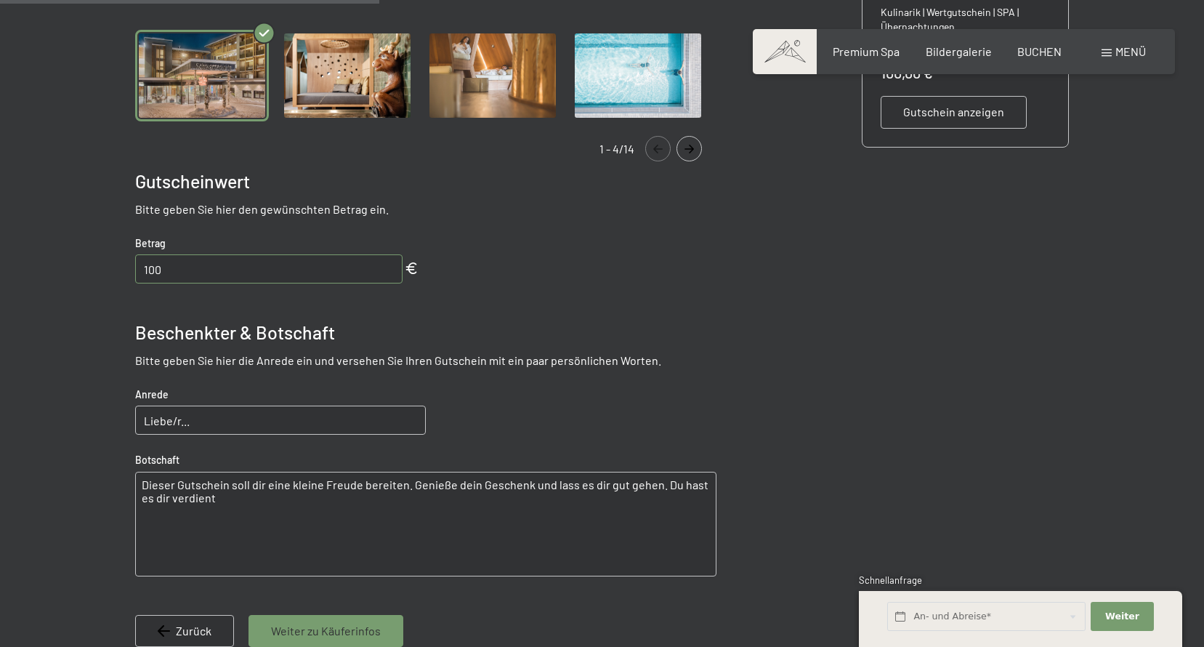 Image resolution: width=1204 pixels, height=647 pixels. I want to click on span: Weiter, so click(1122, 616).